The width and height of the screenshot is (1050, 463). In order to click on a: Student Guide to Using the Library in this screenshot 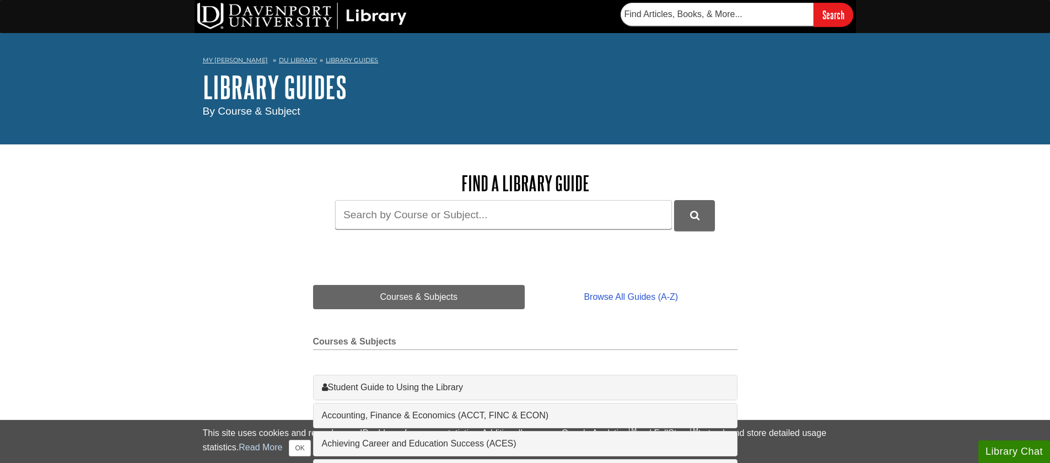, I will do `click(525, 388)`.